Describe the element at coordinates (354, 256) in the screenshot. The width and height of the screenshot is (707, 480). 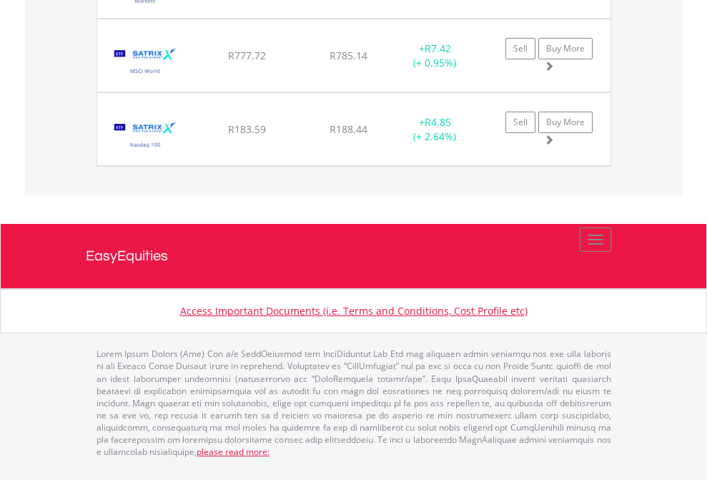
I see `a: EasyEquities` at that location.